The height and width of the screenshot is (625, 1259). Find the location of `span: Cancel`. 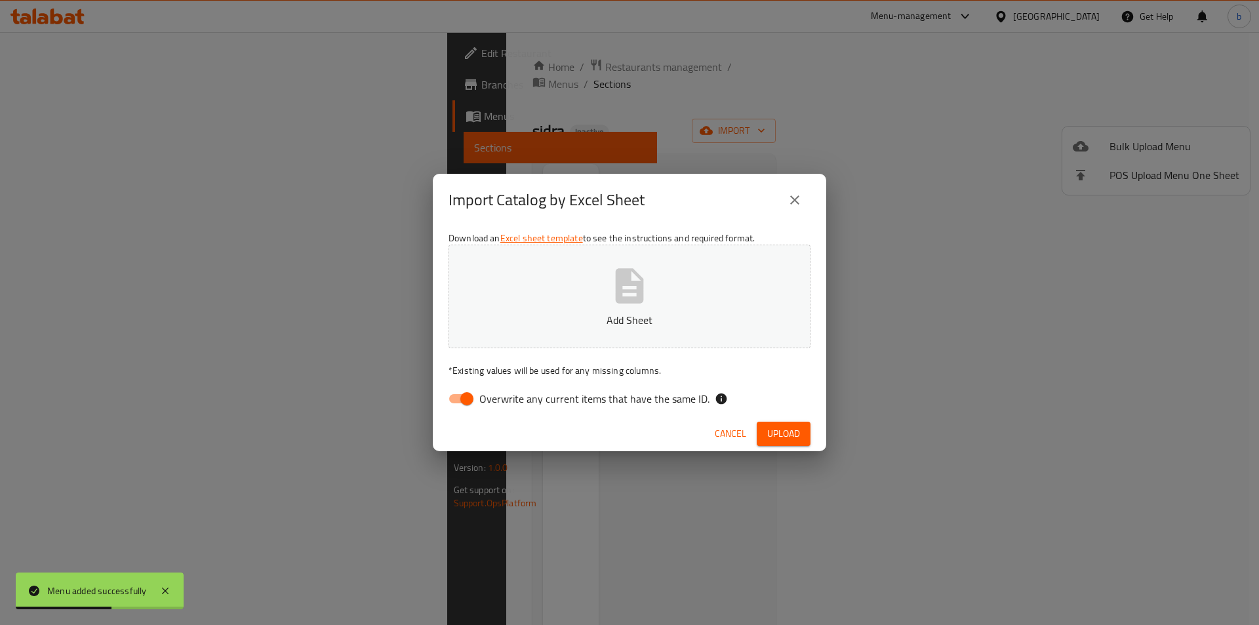

span: Cancel is located at coordinates (731, 434).